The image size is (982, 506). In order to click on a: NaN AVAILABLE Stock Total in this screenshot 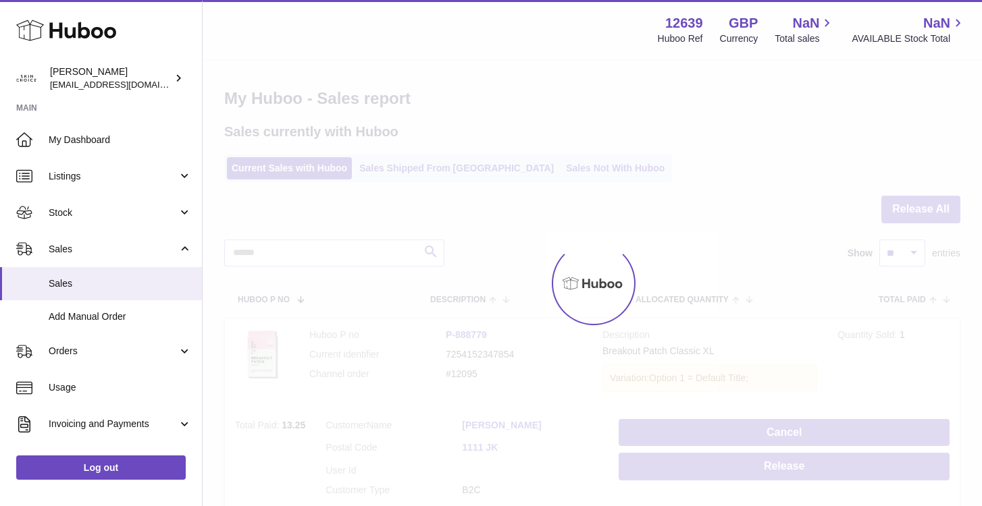, I will do `click(908, 30)`.